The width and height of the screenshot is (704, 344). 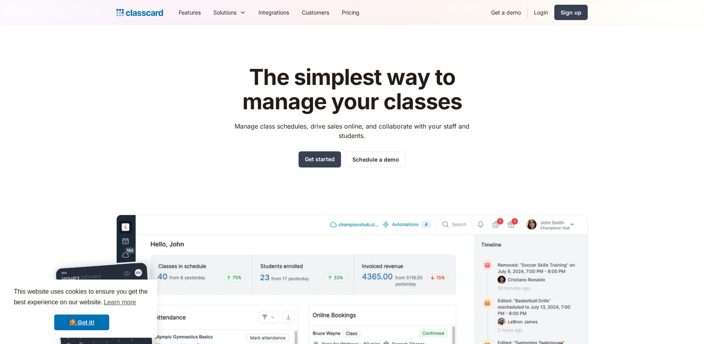 What do you see at coordinates (82, 308) in the screenshot?
I see `div: cookieconsent` at bounding box center [82, 308].